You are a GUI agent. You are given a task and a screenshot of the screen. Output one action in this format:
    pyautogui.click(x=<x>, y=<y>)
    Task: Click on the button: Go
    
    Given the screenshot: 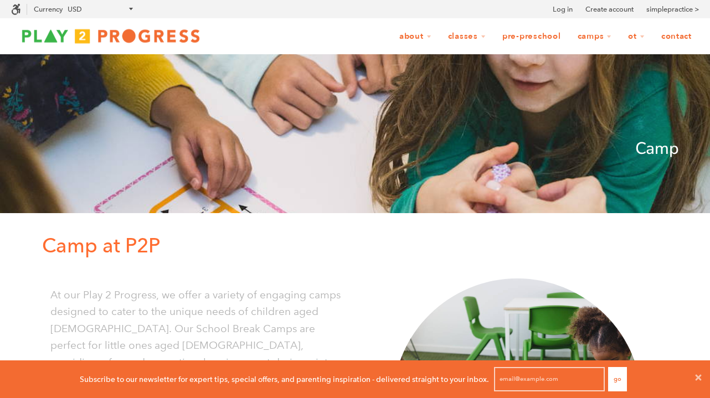 What is the action you would take?
    pyautogui.click(x=618, y=379)
    